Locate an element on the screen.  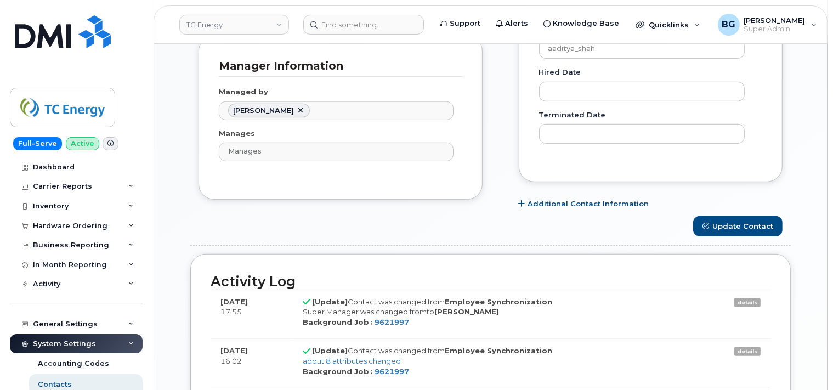
input: Find something... is located at coordinates (364, 25).